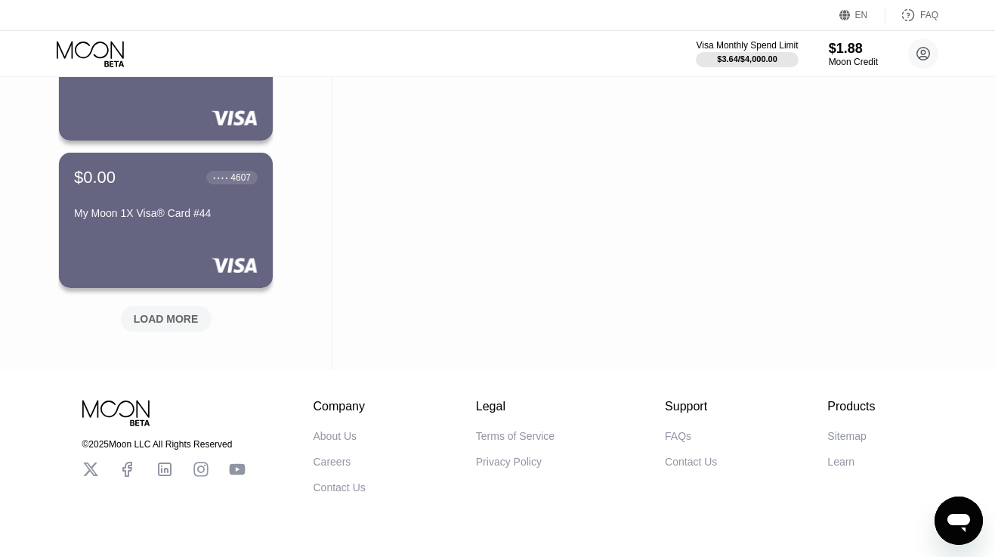  Describe the element at coordinates (94, 178) in the screenshot. I see `div: $0.00` at that location.